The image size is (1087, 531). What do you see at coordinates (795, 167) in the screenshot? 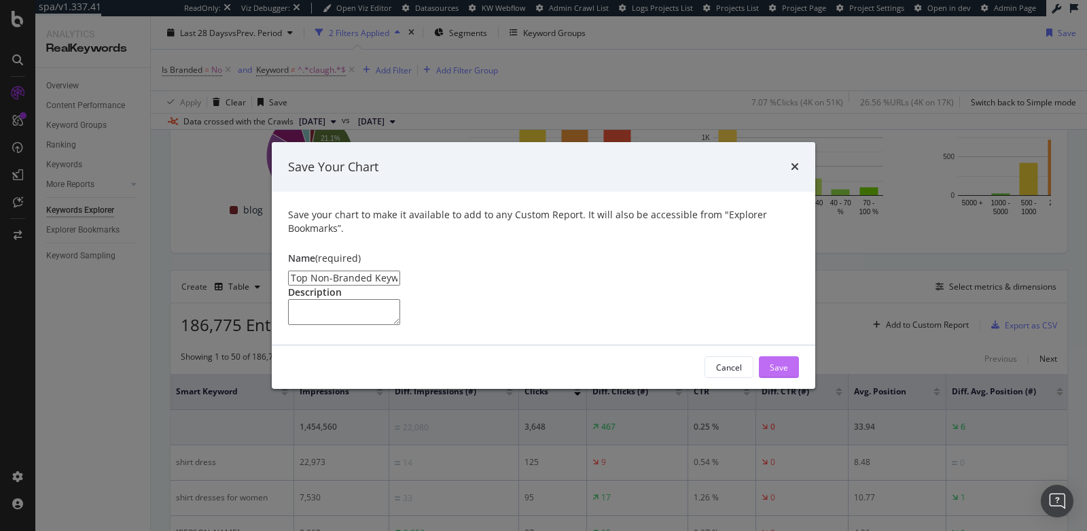
I see `div: times` at bounding box center [795, 167].